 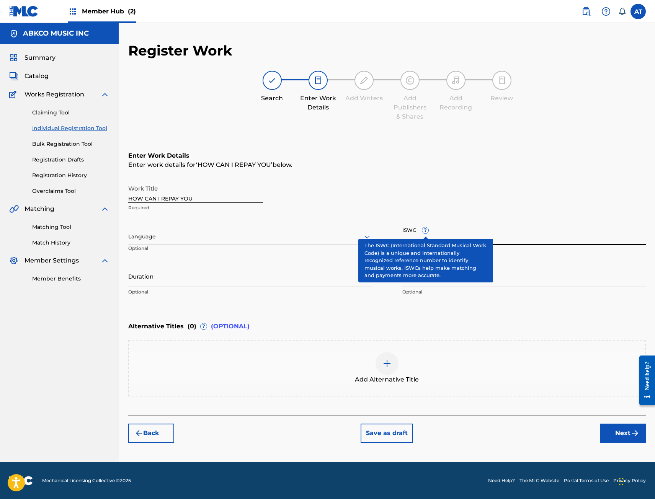 I want to click on img: step indicator icon for Search, so click(x=272, y=80).